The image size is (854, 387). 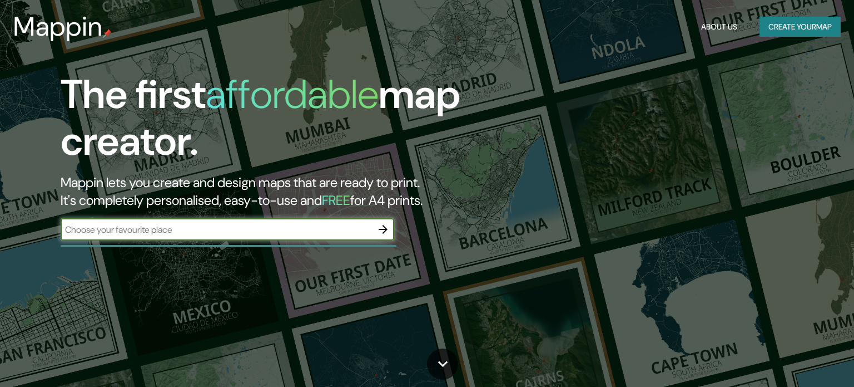 What do you see at coordinates (274, 191) in the screenshot?
I see `h2: Mappin lets you create and design maps that are ready to print. It's completely personalised, eas...` at bounding box center [274, 191].